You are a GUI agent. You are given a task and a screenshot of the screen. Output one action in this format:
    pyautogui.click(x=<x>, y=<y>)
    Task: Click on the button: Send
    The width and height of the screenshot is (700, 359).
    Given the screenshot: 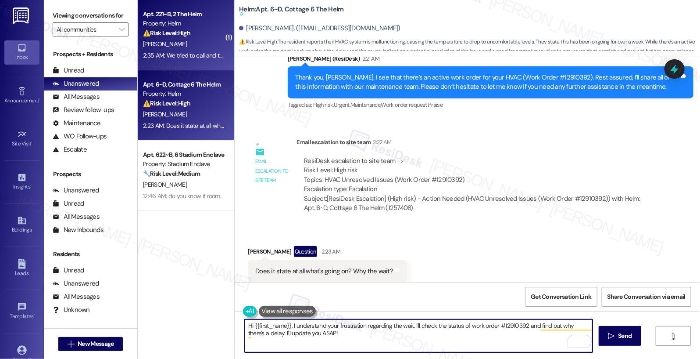 What is the action you would take?
    pyautogui.click(x=620, y=335)
    